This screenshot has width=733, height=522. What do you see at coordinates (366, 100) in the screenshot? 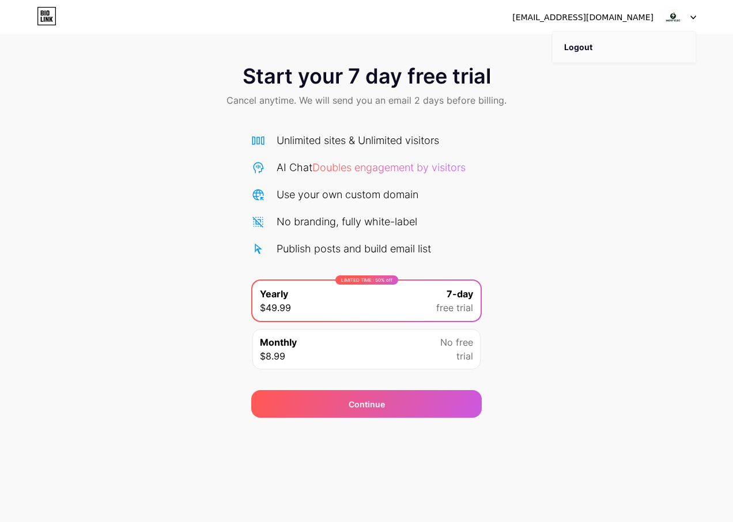
I see `span: Cancel anytime. We will send you an email 2 days before billing.` at bounding box center [366, 100].